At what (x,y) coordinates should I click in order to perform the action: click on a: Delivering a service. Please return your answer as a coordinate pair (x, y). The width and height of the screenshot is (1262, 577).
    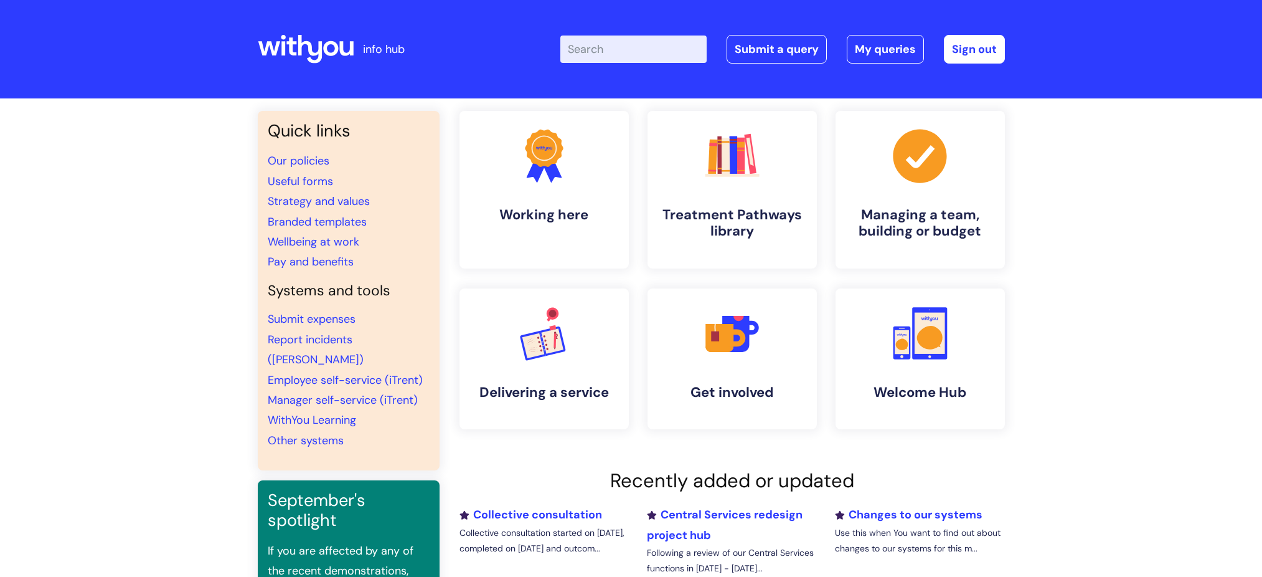
    Looking at the image, I should click on (544, 359).